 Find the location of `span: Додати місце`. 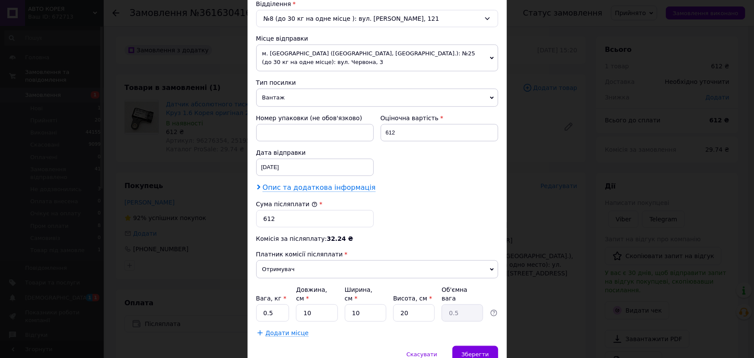

span: Додати місце is located at coordinates (287, 333).